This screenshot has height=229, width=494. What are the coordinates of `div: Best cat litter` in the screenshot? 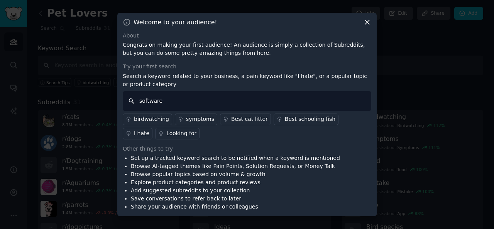 It's located at (249, 119).